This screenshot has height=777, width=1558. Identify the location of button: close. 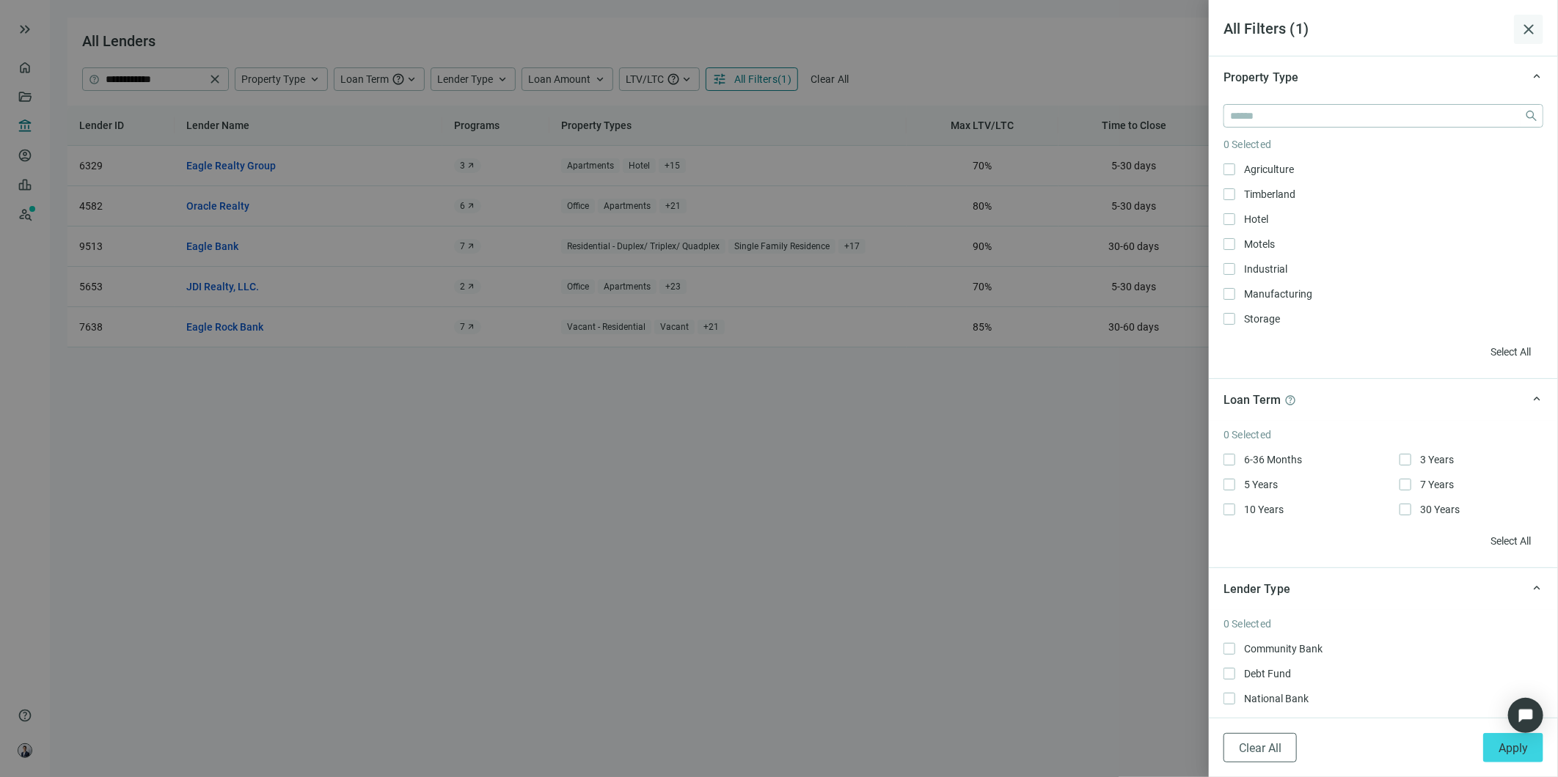
(1529, 29).